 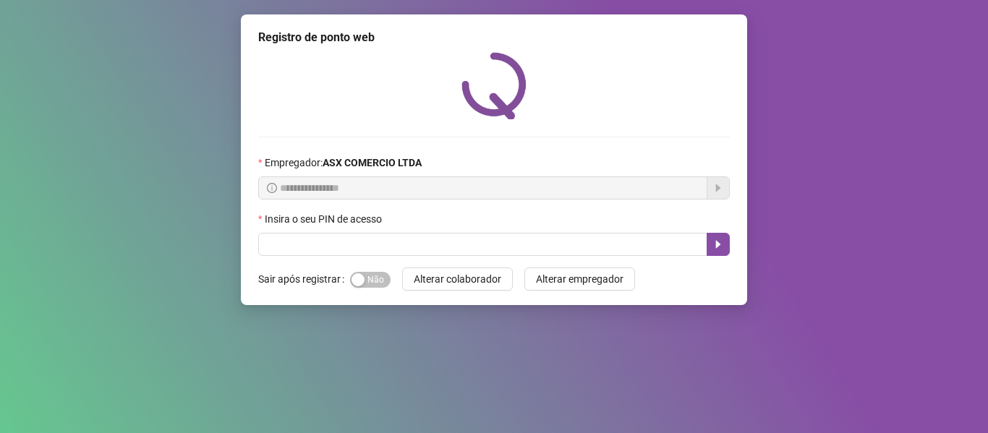 What do you see at coordinates (457, 279) in the screenshot?
I see `span: Alterar colaborador` at bounding box center [457, 279].